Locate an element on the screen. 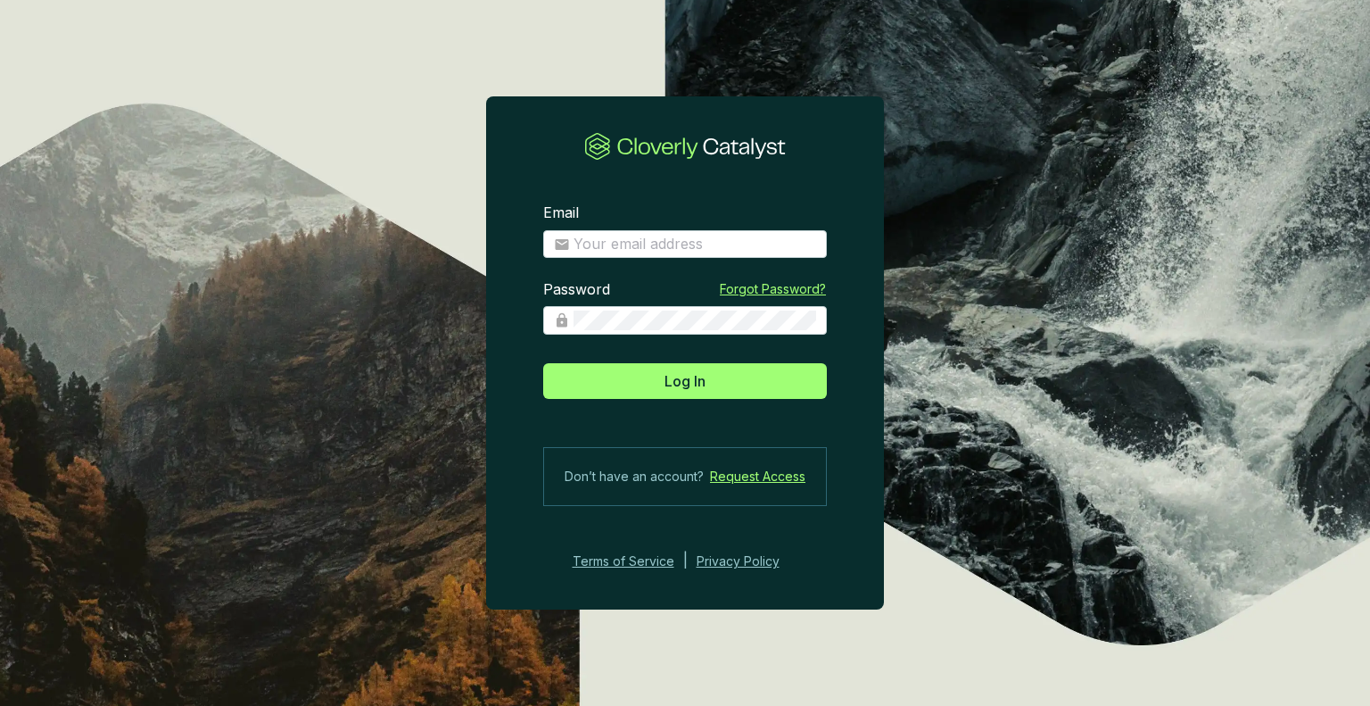 This screenshot has width=1370, height=706. input: Password is located at coordinates (695, 320).